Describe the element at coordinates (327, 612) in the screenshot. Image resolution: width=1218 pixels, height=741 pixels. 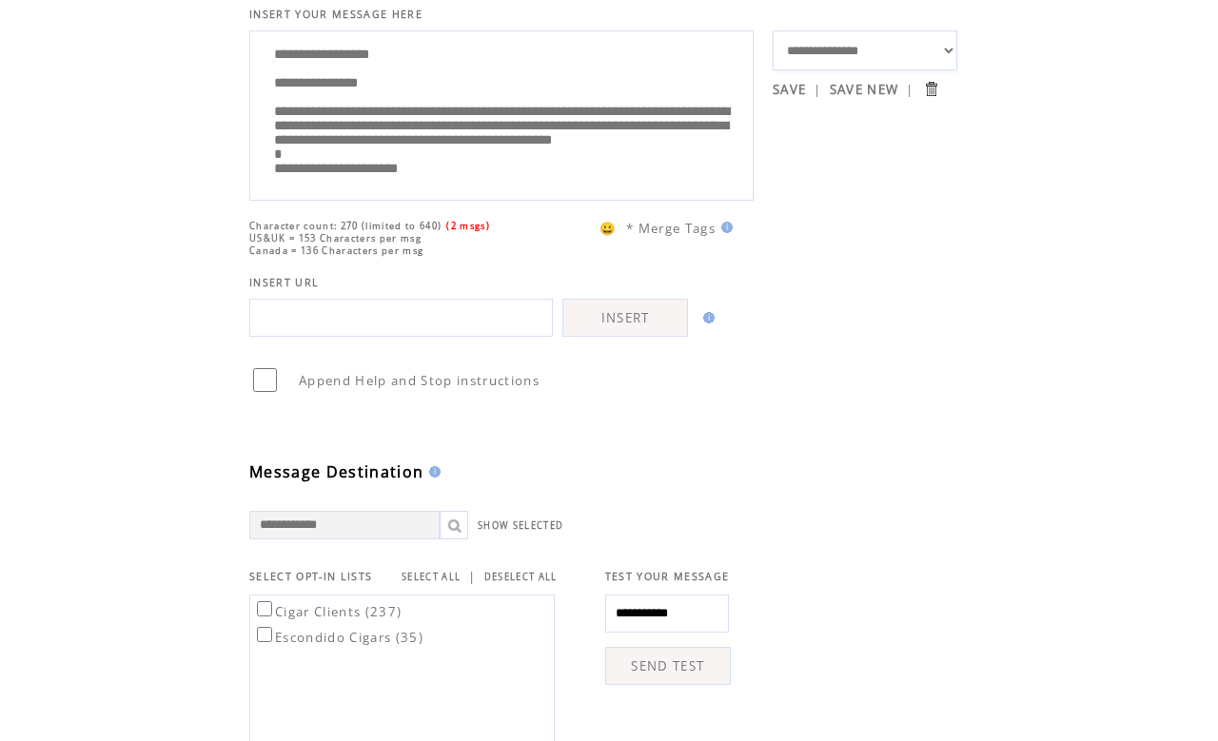
I see `label: Cigar Clients (237)` at that location.